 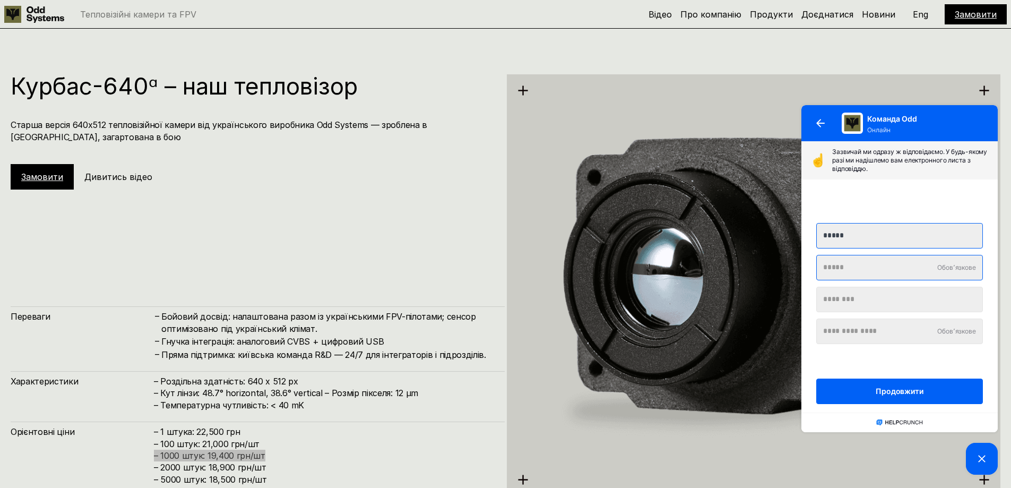 I want to click on h4: Бойовий досвід: налаштована разом із українськими FPV-пілотами; сенсор оптимізовано під українськ..., so click(x=327, y=322).